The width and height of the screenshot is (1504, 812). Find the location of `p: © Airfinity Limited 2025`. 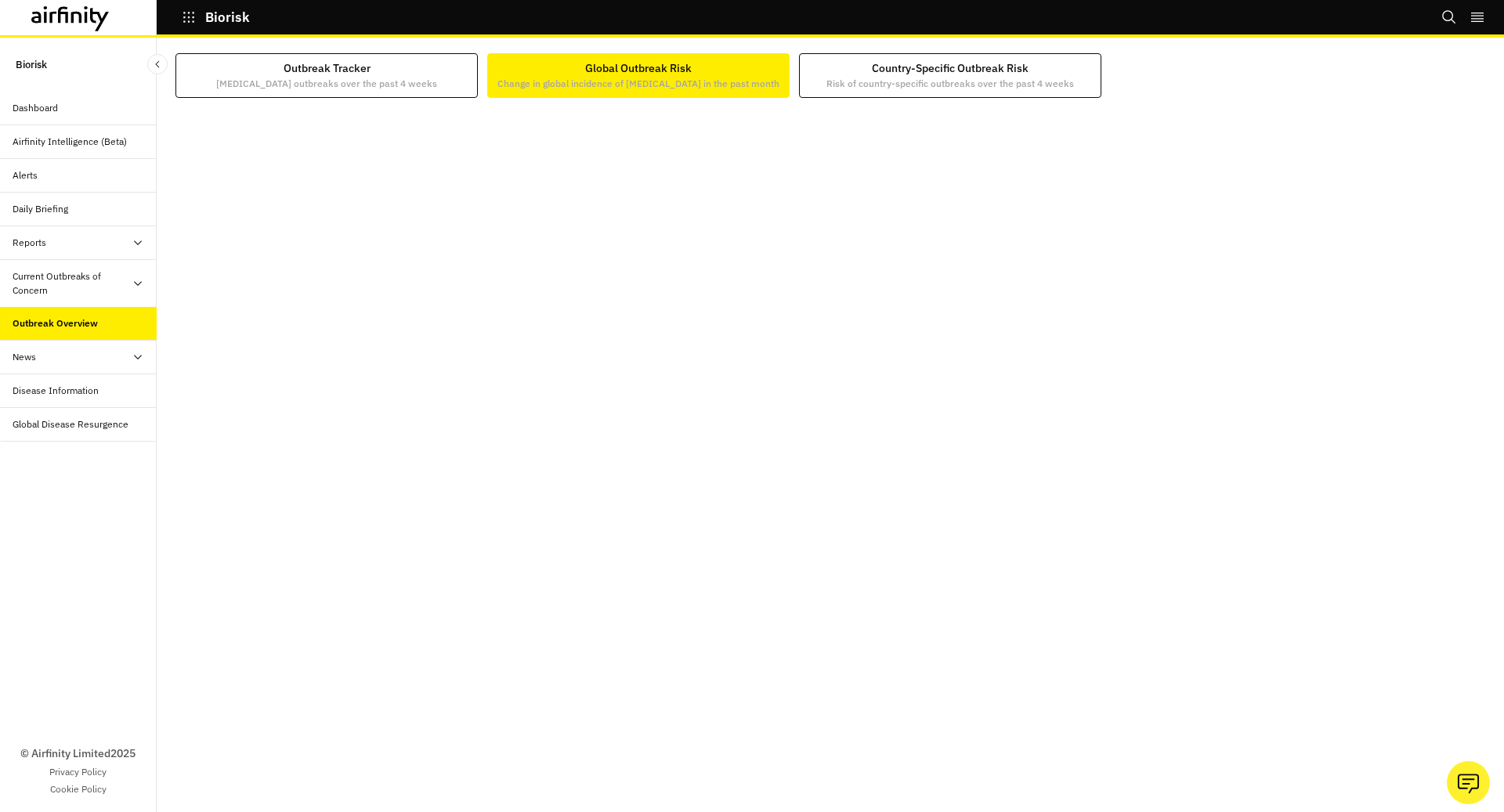

p: © Airfinity Limited 2025 is located at coordinates (78, 754).